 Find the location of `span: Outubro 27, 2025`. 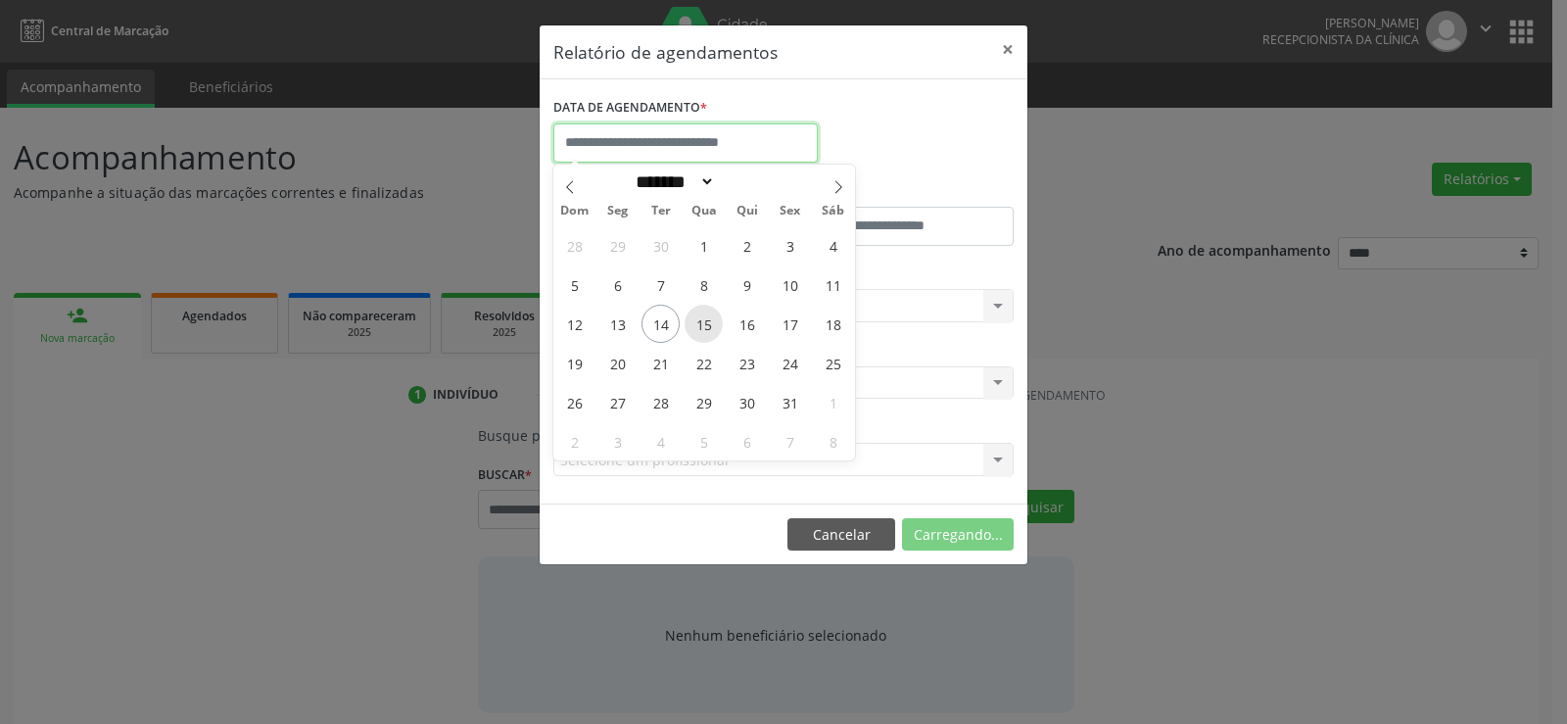

span: Outubro 27, 2025 is located at coordinates (617, 402).